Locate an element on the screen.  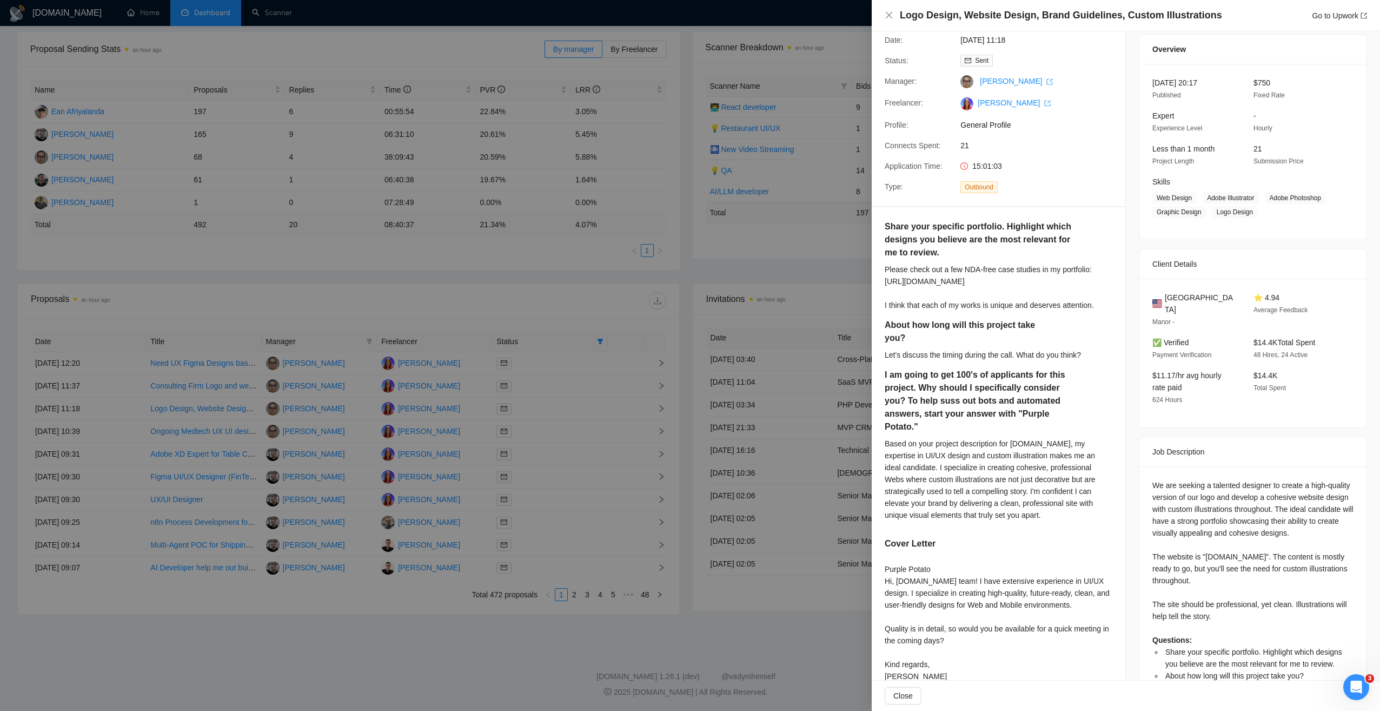
span: Average Feedback is located at coordinates (1281, 310).